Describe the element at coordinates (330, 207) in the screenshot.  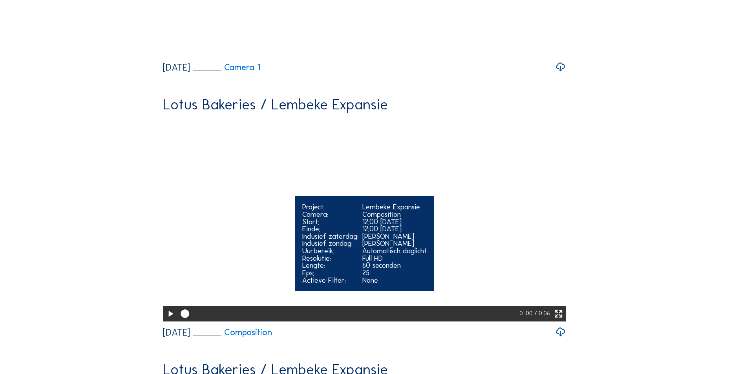
I see `div: Project:` at that location.